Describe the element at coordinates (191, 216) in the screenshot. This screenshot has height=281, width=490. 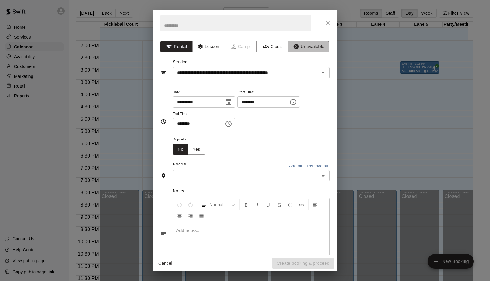
I see `button: Right Align` at that location.